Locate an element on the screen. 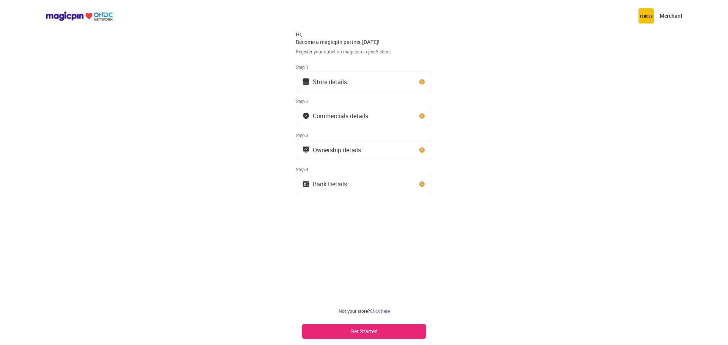 Image resolution: width=728 pixels, height=345 pixels. div: Register your outlet on magicpin in just 5 steps is located at coordinates (364, 52).